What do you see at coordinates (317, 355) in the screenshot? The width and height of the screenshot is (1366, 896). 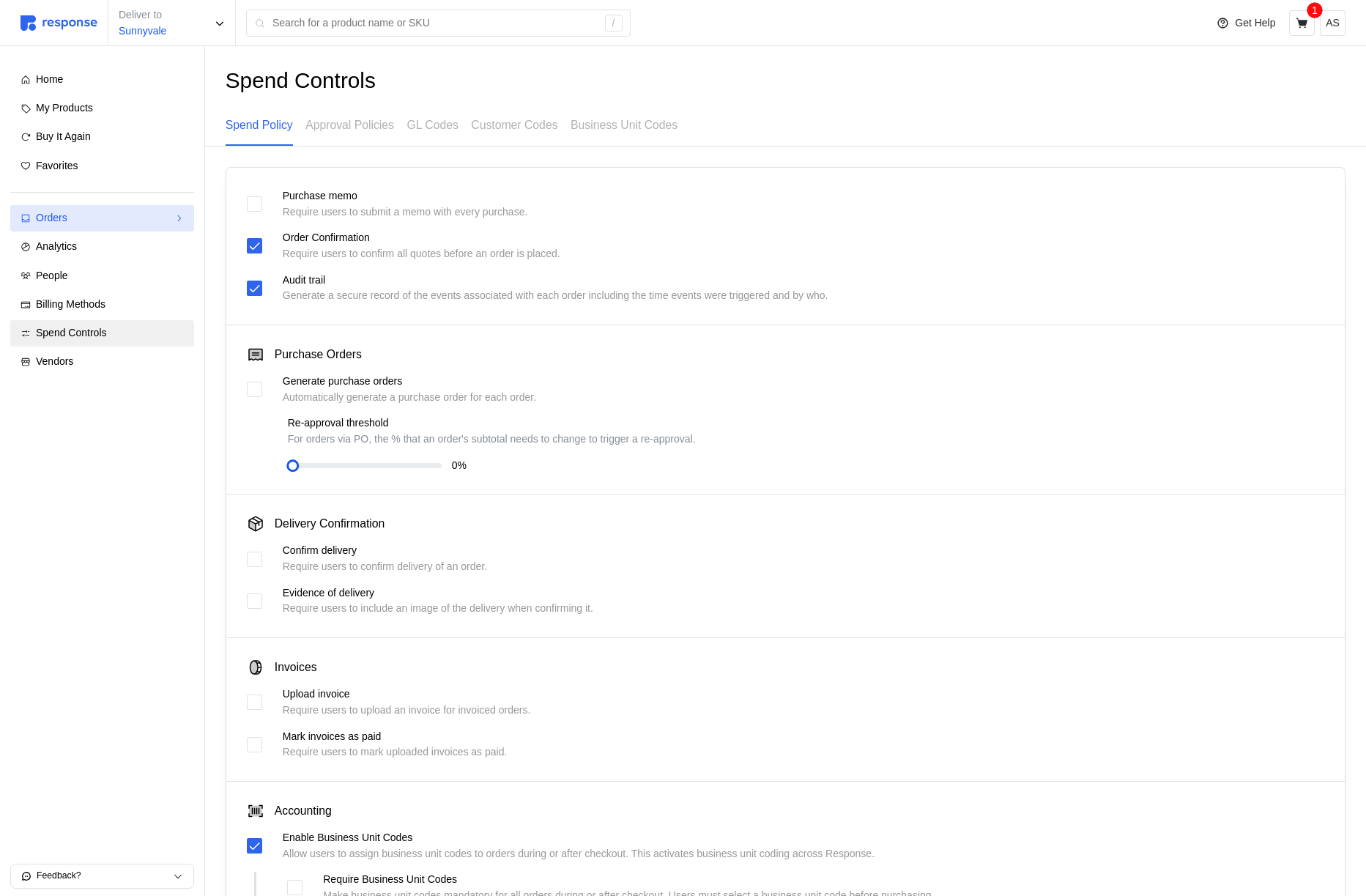 I see `h4: Purchase Orders` at bounding box center [317, 355].